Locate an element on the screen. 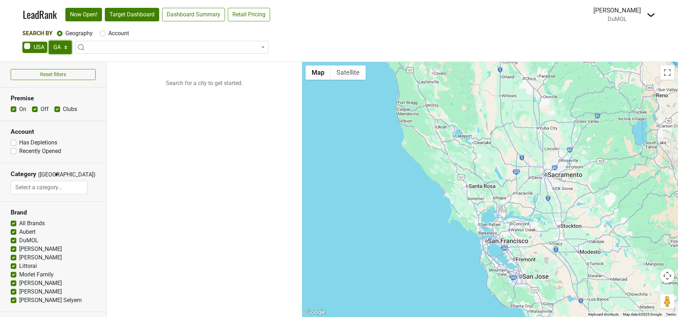  button: Reset filters is located at coordinates (53, 74).